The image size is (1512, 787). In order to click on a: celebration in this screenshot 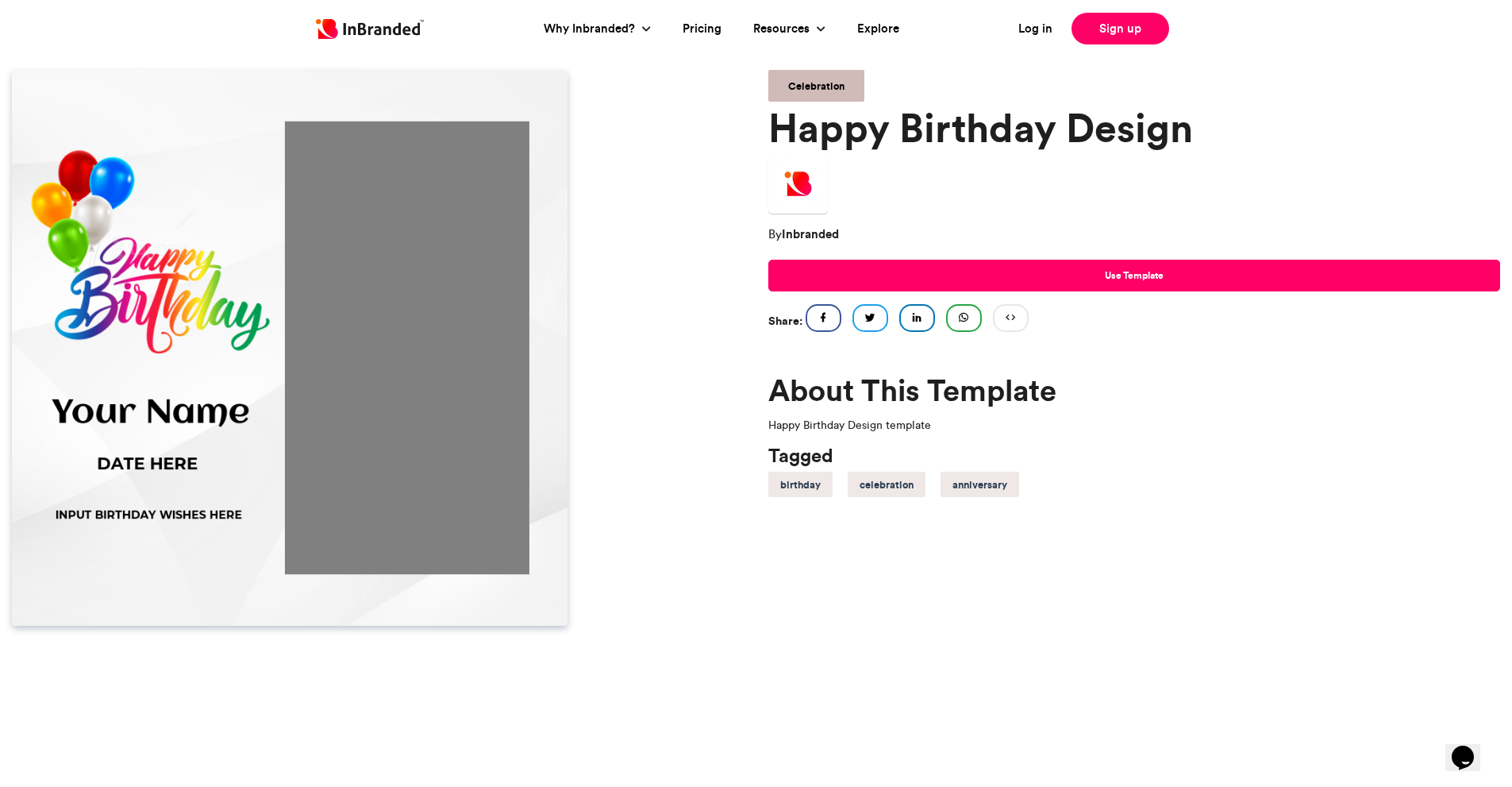, I will do `click(887, 484)`.